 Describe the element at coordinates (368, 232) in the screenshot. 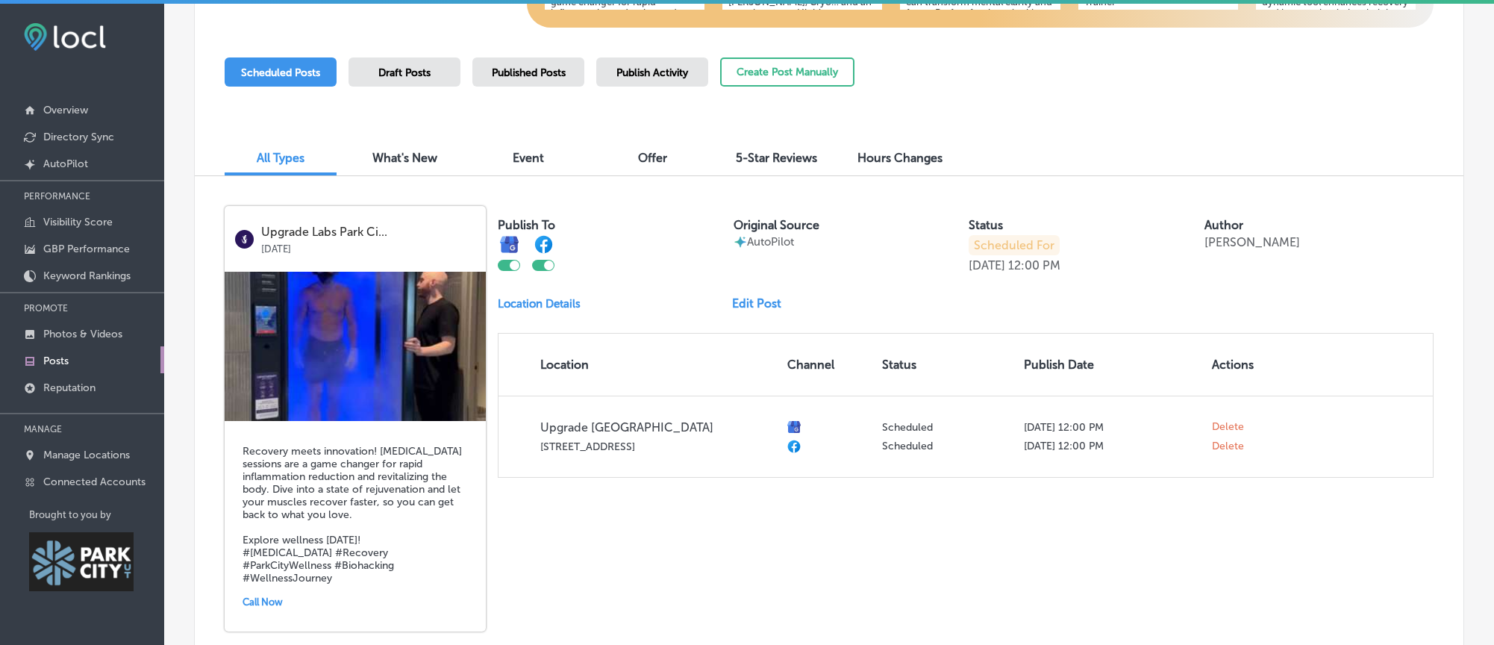

I see `p: Upgrade Labs Park Ci...` at that location.